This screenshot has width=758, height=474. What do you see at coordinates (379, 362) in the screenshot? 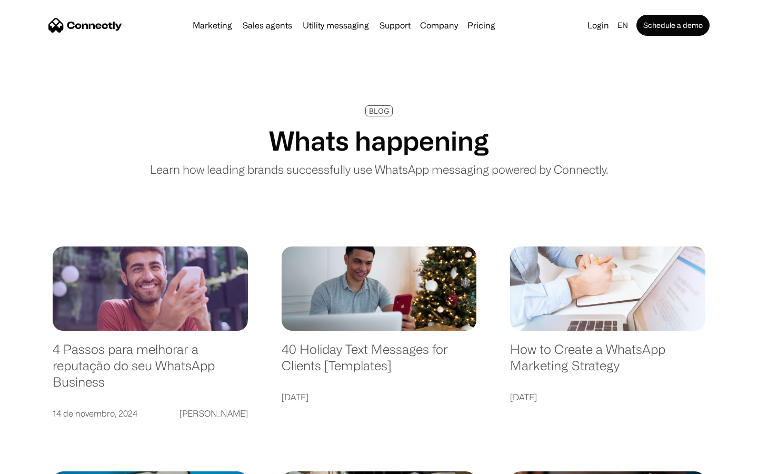
I see `a: 40 Holiday Text Messages for Clients [Templates]` at bounding box center [379, 362].